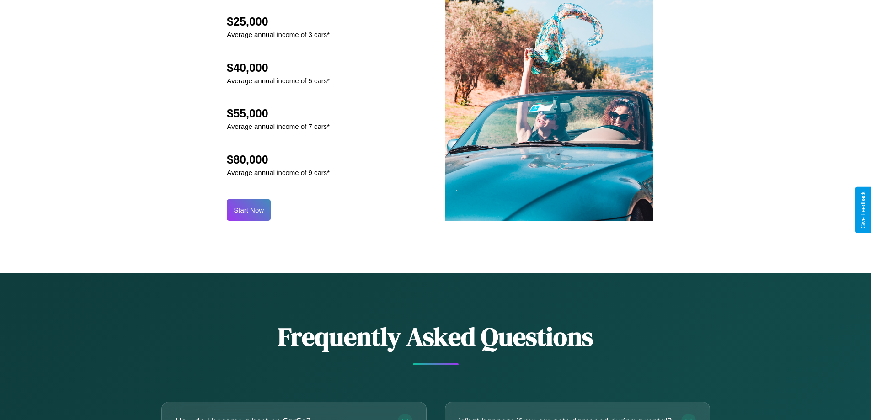 This screenshot has width=871, height=420. I want to click on div: Give Feedback, so click(864, 210).